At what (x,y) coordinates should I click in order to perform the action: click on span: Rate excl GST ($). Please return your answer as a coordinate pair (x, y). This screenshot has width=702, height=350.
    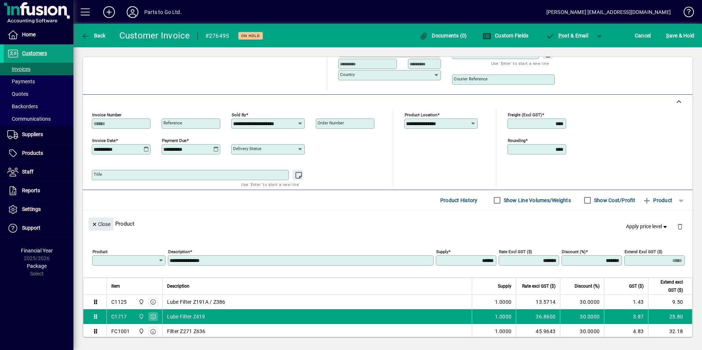
    Looking at the image, I should click on (539, 286).